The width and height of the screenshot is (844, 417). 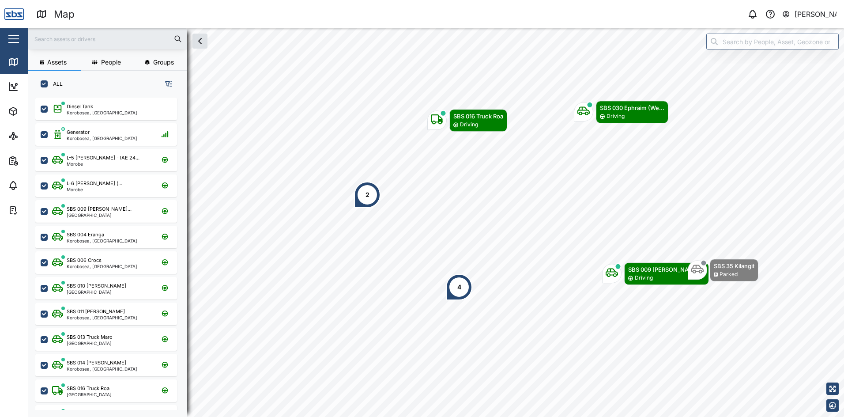 What do you see at coordinates (43, 86) in the screenshot?
I see `div: Dashboard` at bounding box center [43, 86].